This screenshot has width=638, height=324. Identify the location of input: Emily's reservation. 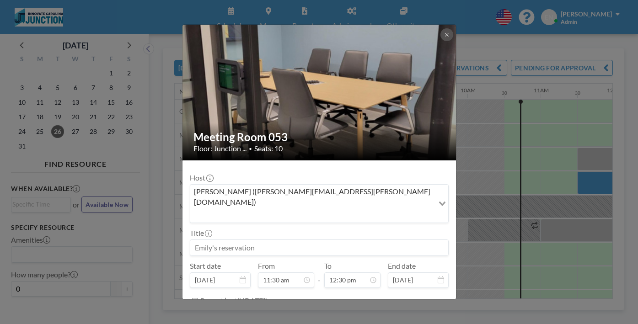
(319, 248).